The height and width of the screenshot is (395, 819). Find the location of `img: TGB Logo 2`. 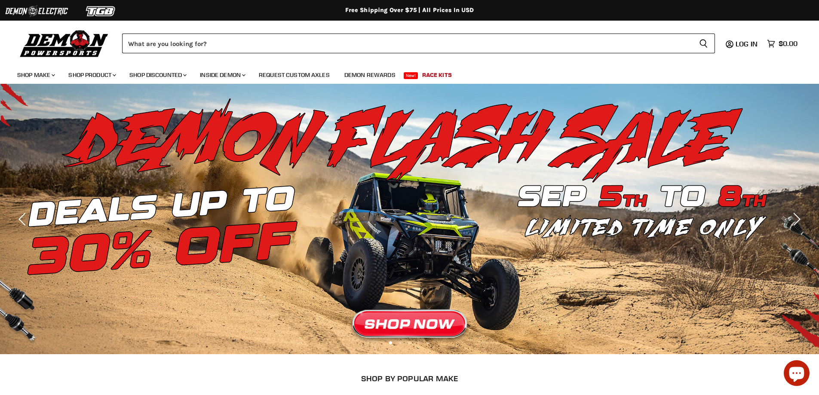

img: TGB Logo 2 is located at coordinates (101, 11).